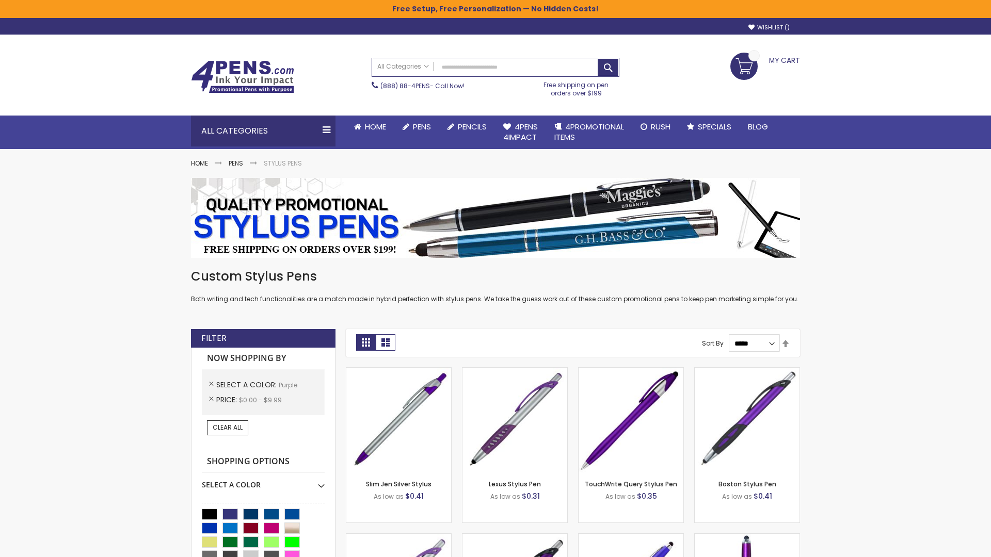 This screenshot has width=991, height=557. Describe the element at coordinates (288, 385) in the screenshot. I see `span: Purple` at that location.